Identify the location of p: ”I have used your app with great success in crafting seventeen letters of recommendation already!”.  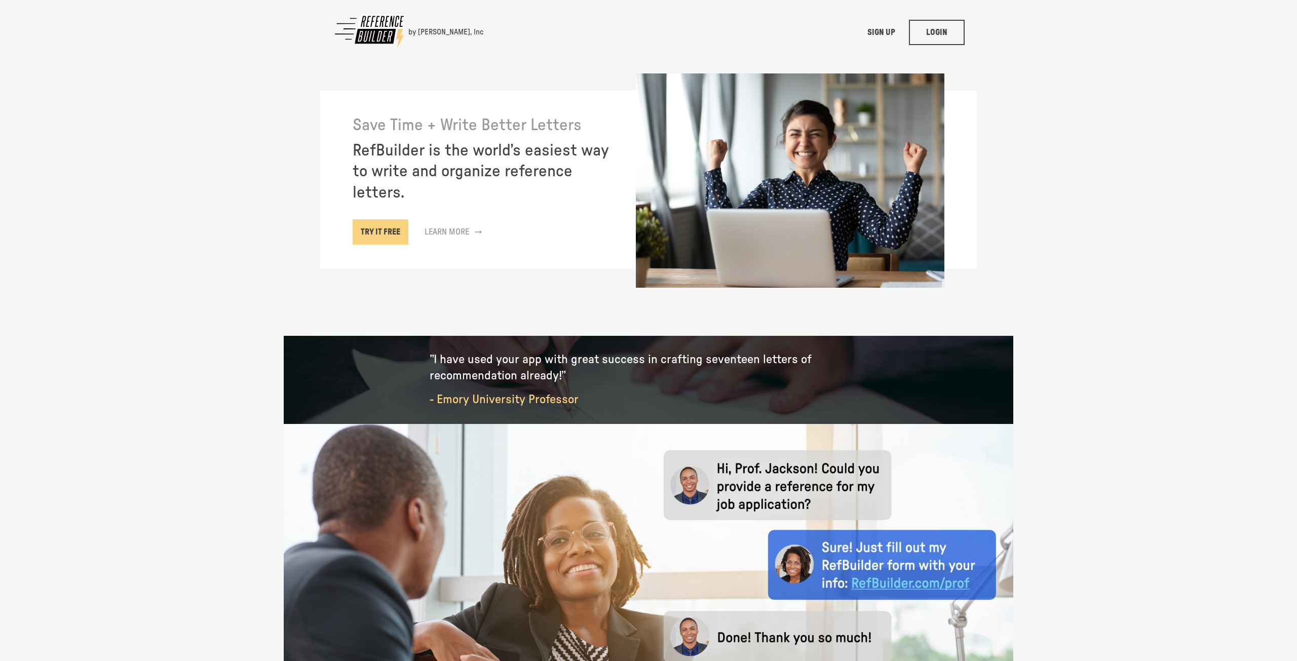
(648, 368).